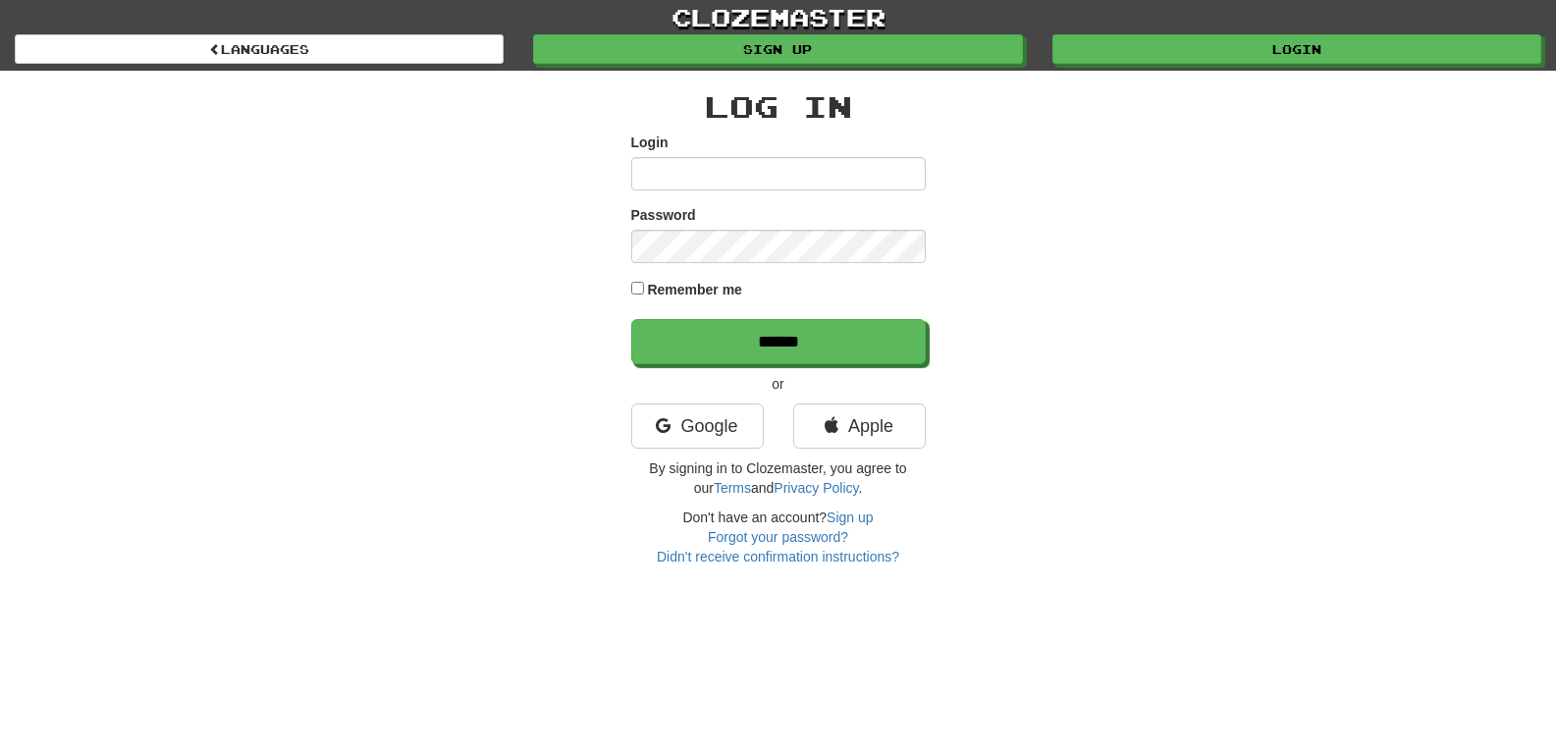 The width and height of the screenshot is (1556, 751). What do you see at coordinates (778, 478) in the screenshot?
I see `p: By signing in to Clozemaster, you agree to our and .` at bounding box center [778, 478].